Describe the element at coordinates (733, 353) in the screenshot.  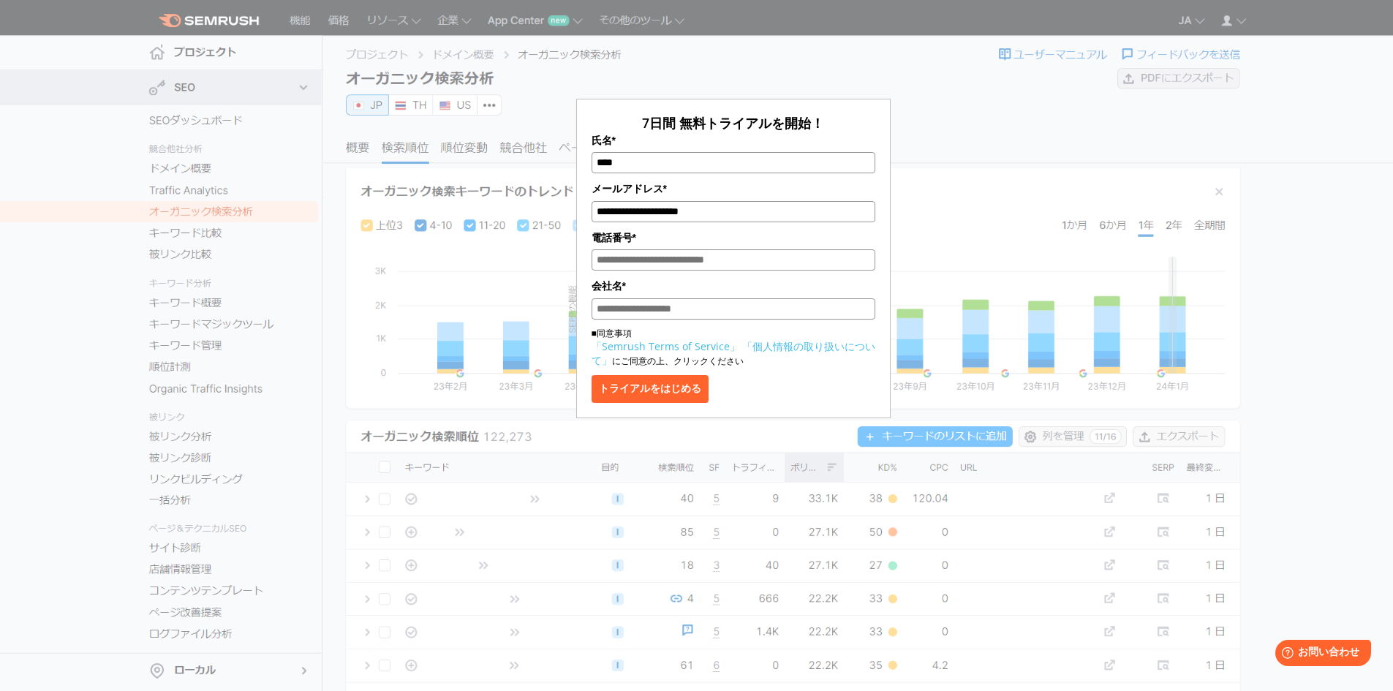
I see `a: 「個人情報の取り扱いについて」` at that location.